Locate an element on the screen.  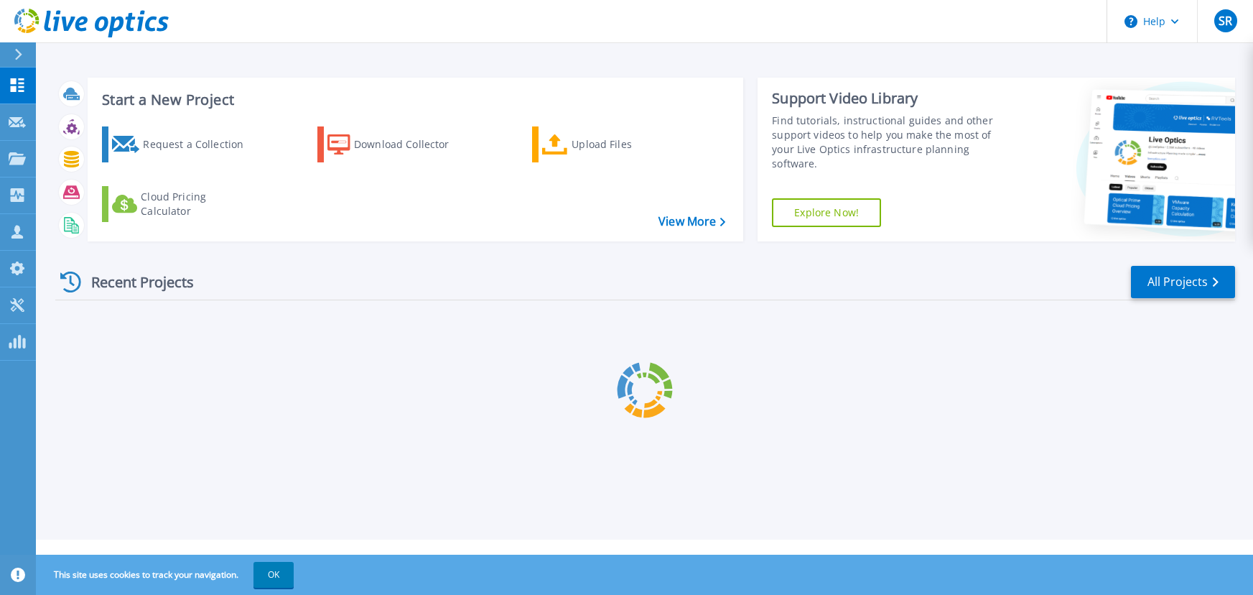
a: Request a Collection is located at coordinates (182, 144).